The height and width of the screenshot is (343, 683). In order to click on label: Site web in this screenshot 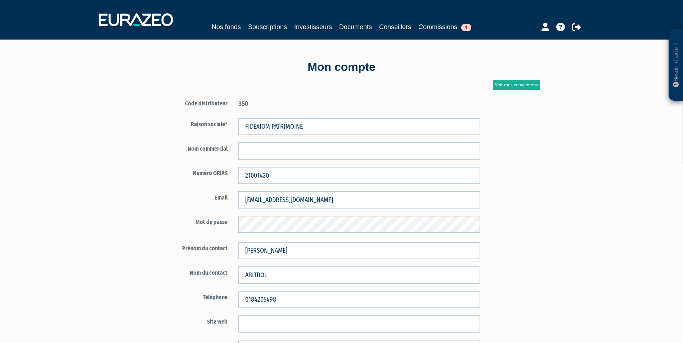, I will do `click(191, 321)`.